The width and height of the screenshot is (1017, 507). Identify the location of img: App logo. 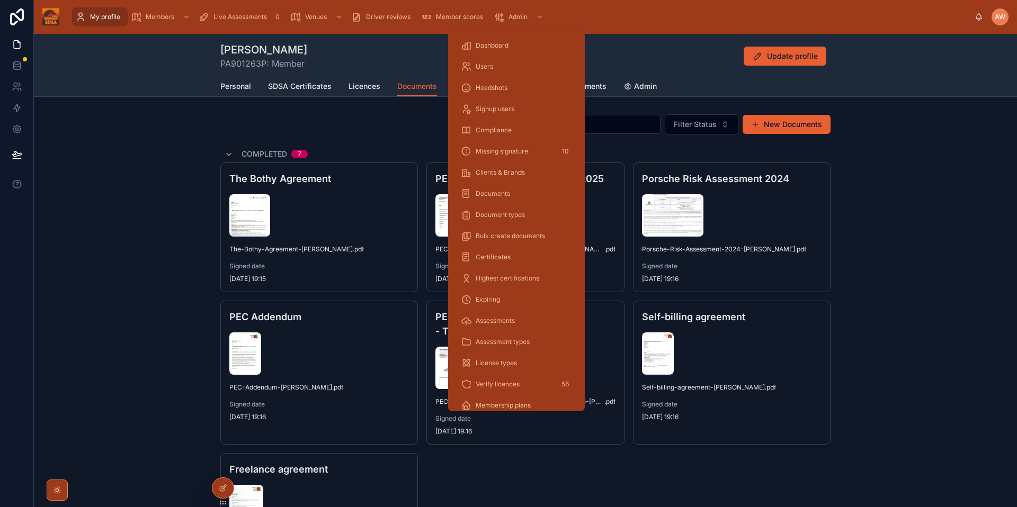
(51, 17).